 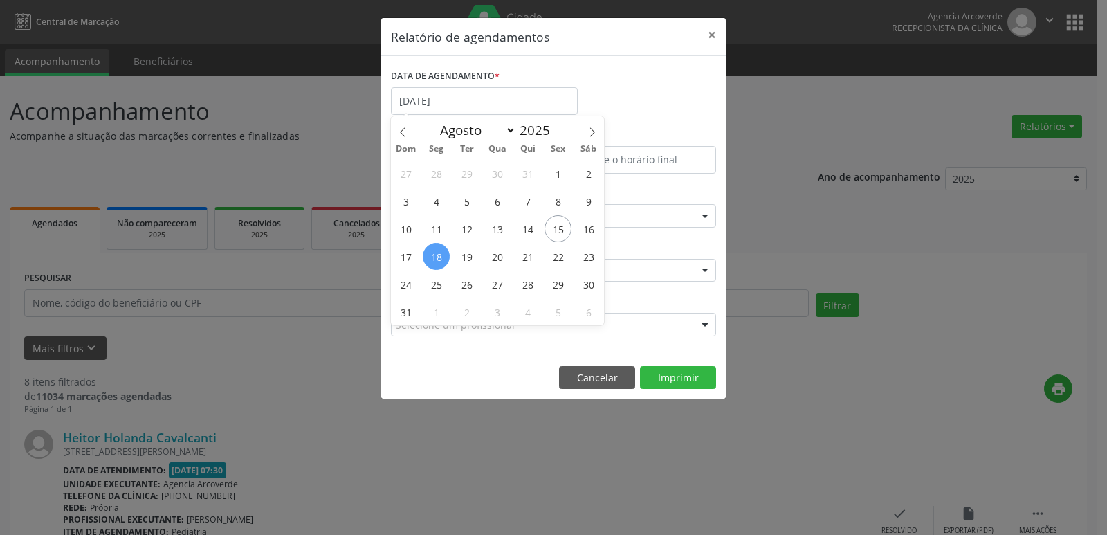 I want to click on span: Agosto 20, 2025, so click(x=497, y=256).